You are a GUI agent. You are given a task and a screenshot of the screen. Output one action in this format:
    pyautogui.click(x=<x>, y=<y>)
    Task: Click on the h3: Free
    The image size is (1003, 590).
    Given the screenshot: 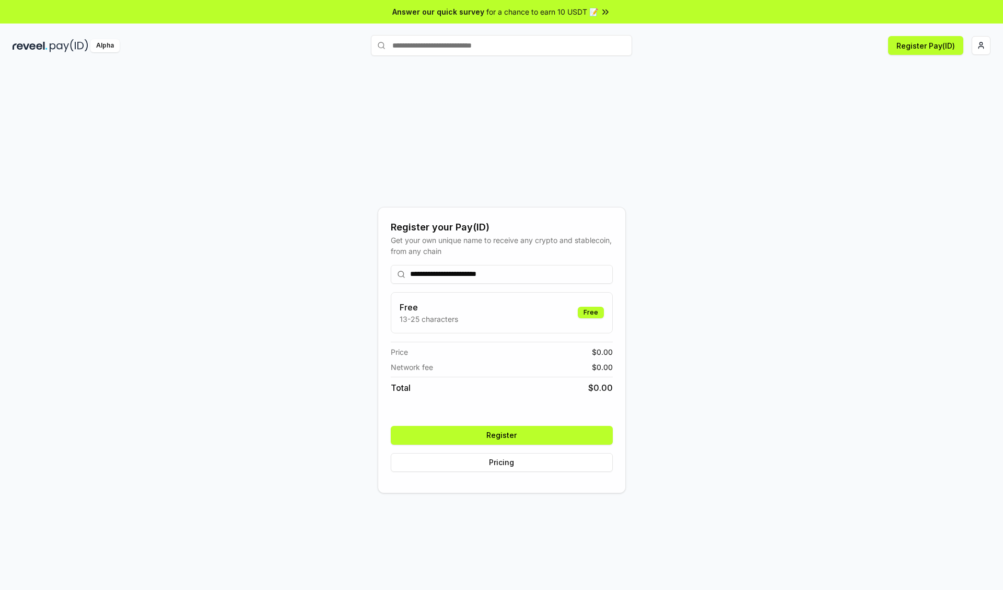 What is the action you would take?
    pyautogui.click(x=429, y=307)
    